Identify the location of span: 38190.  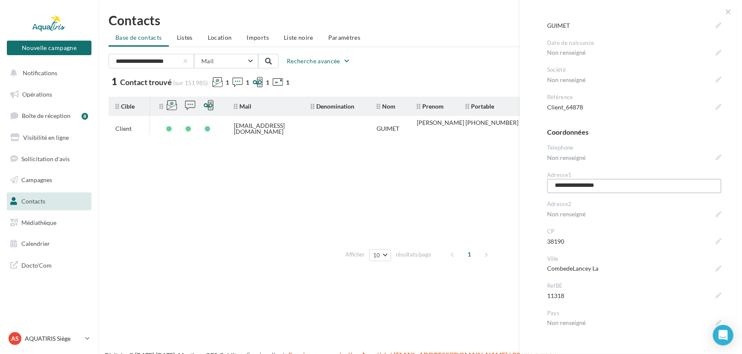
(634, 242).